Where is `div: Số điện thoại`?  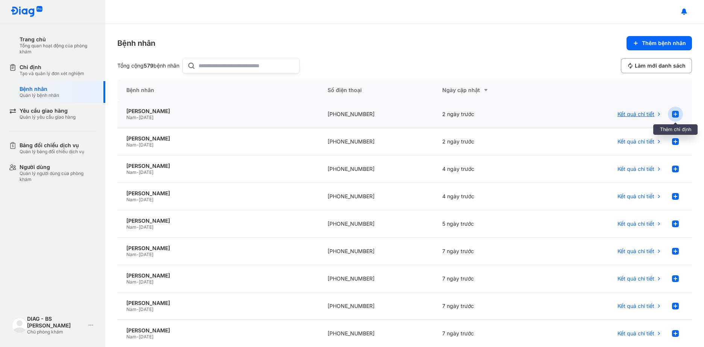
div: Số điện thoại is located at coordinates (376, 90).